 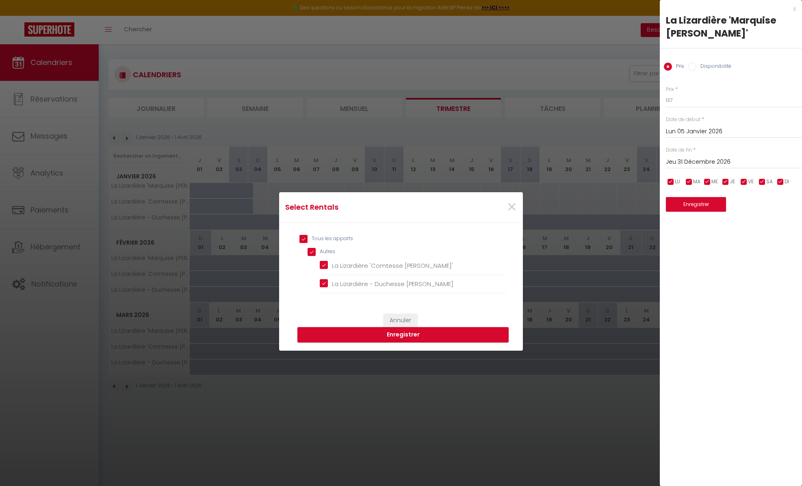 I want to click on button: Annuler, so click(x=400, y=321).